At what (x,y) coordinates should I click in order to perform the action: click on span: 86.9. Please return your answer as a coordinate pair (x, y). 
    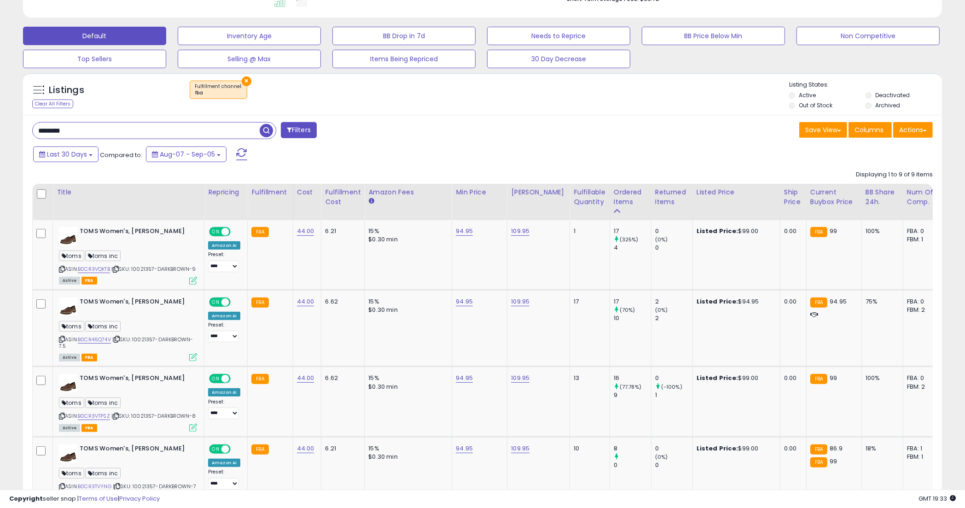
    Looking at the image, I should click on (836, 448).